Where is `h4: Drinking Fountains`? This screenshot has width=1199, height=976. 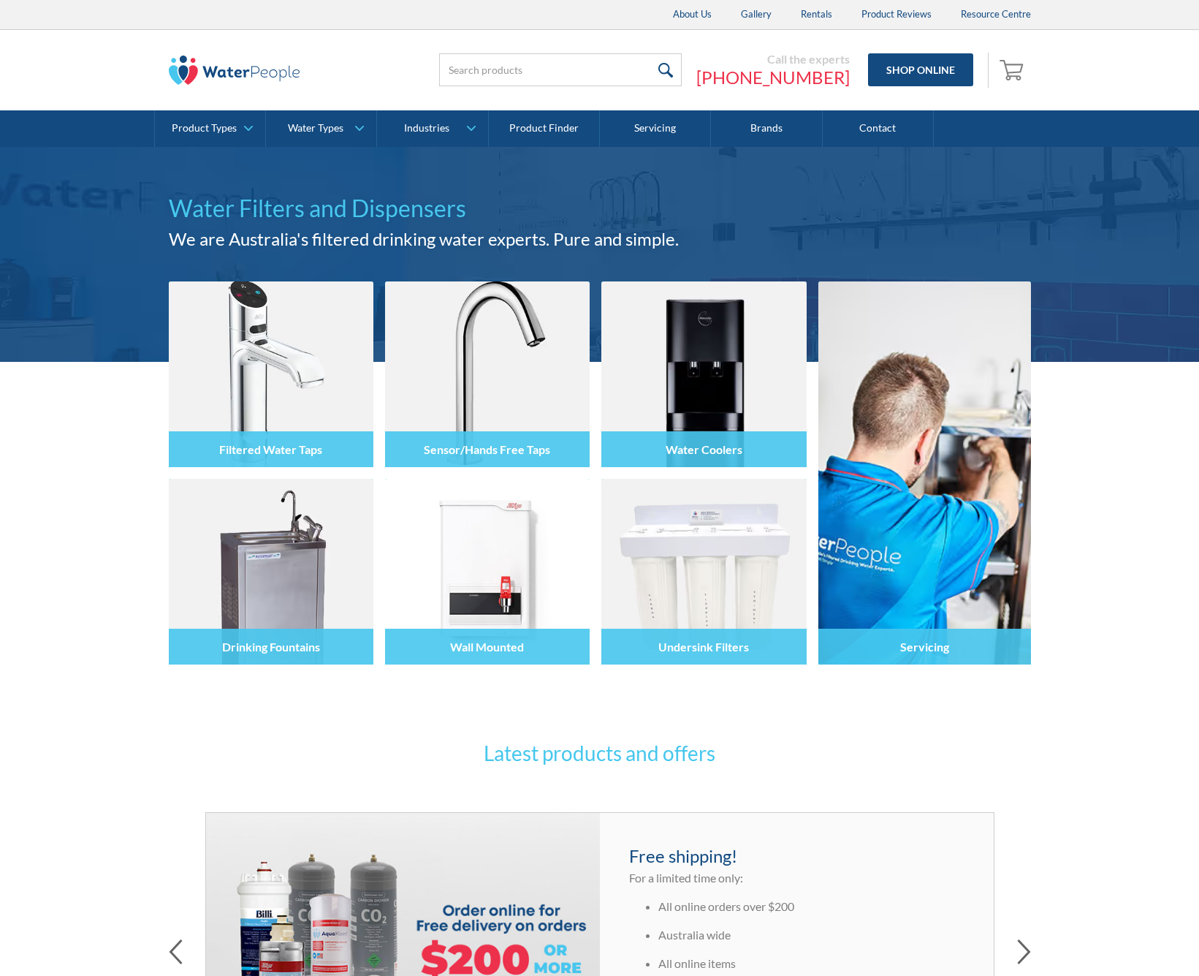 h4: Drinking Fountains is located at coordinates (271, 646).